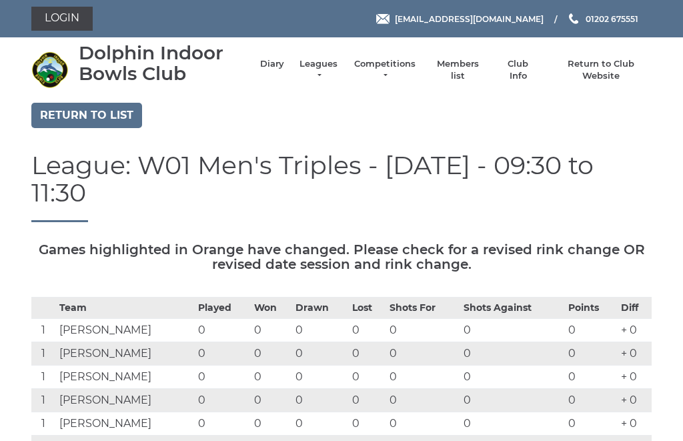 The width and height of the screenshot is (683, 441). What do you see at coordinates (635, 308) in the screenshot?
I see `th: Diff` at bounding box center [635, 308].